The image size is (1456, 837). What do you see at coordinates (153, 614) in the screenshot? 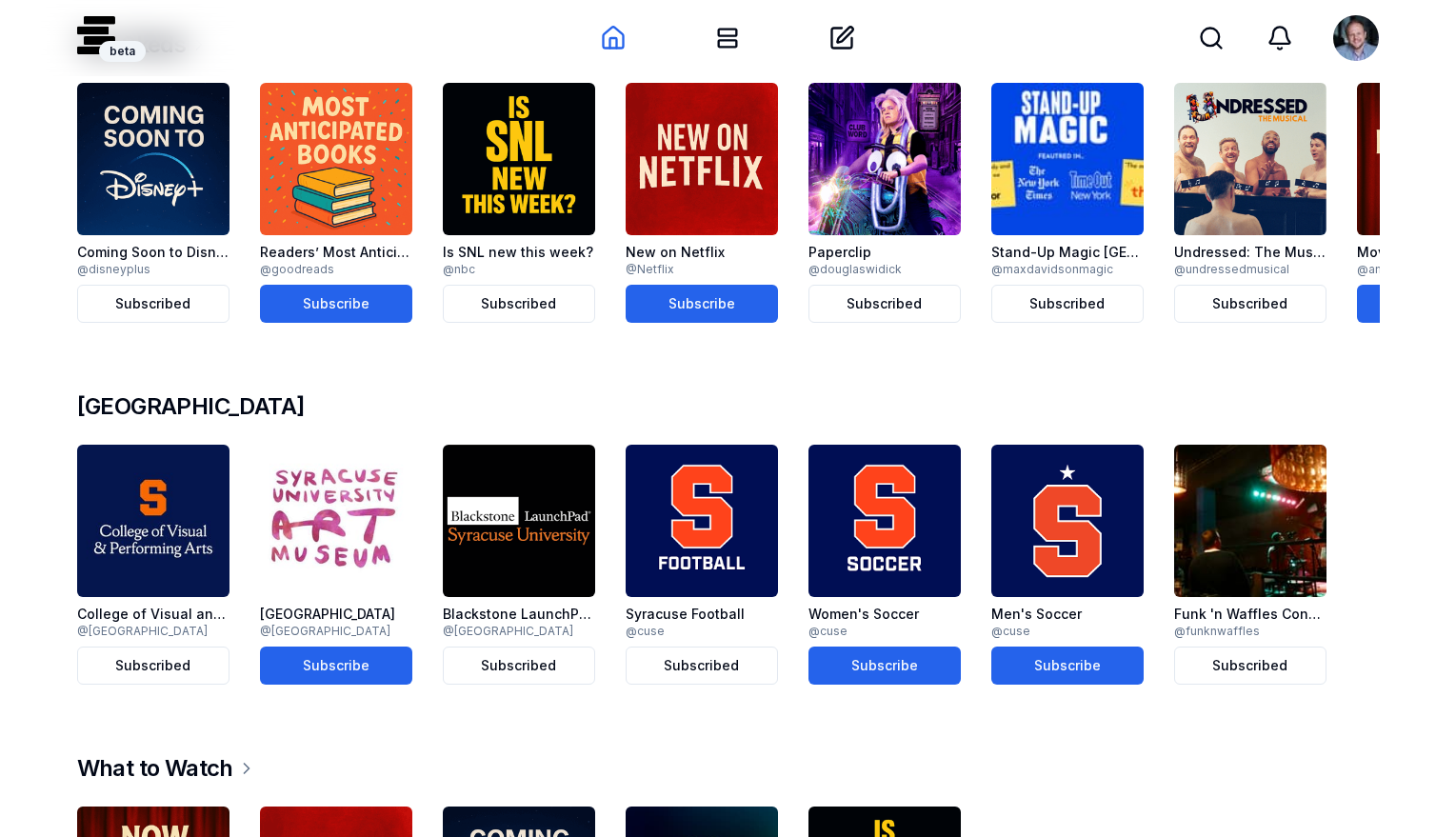
I see `p: College of Visual and Performing Arts` at bounding box center [153, 614].